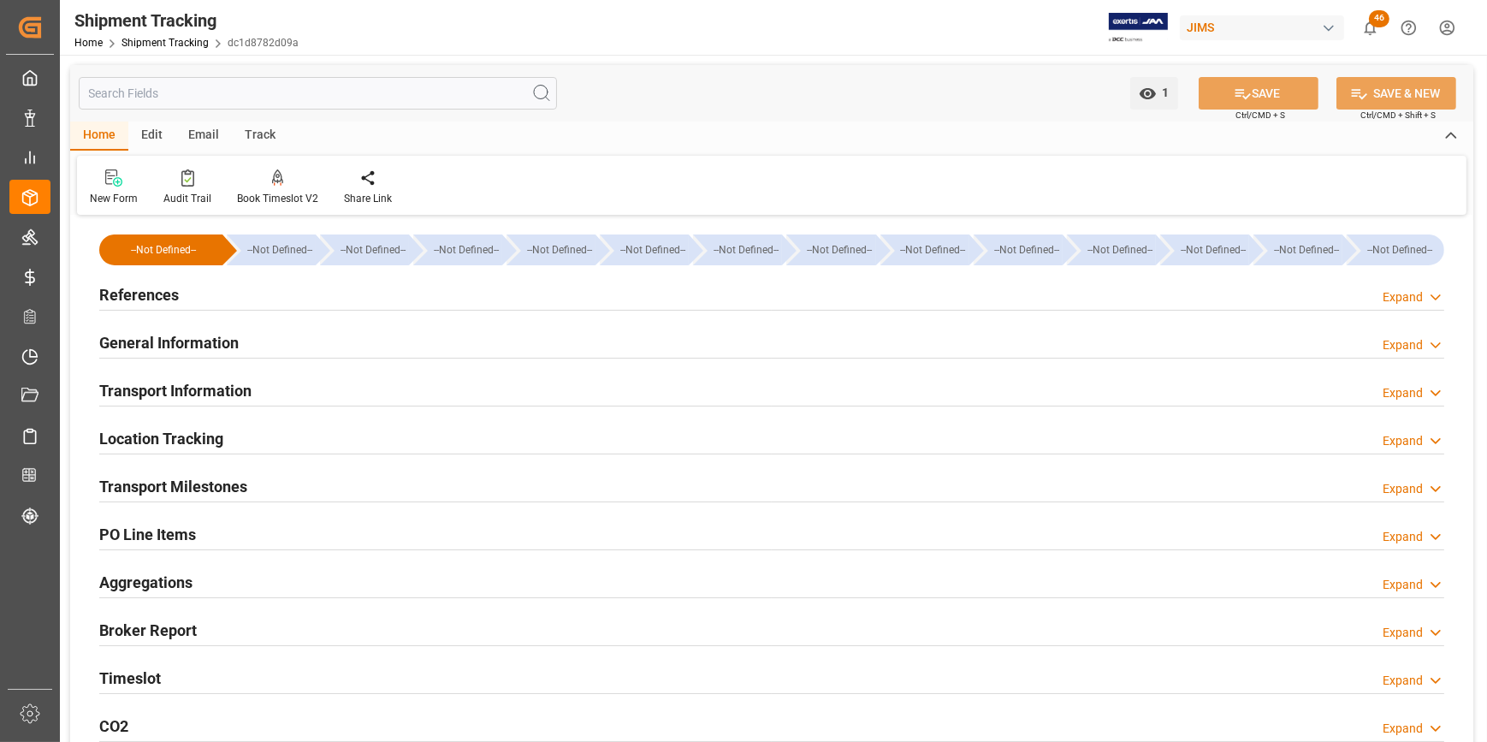 The height and width of the screenshot is (742, 1487). Describe the element at coordinates (114, 726) in the screenshot. I see `h2: CO2` at that location.